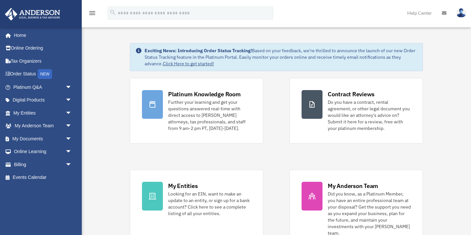 This screenshot has width=471, height=235. I want to click on a: Platinum Q&Aarrow_drop_down, so click(43, 87).